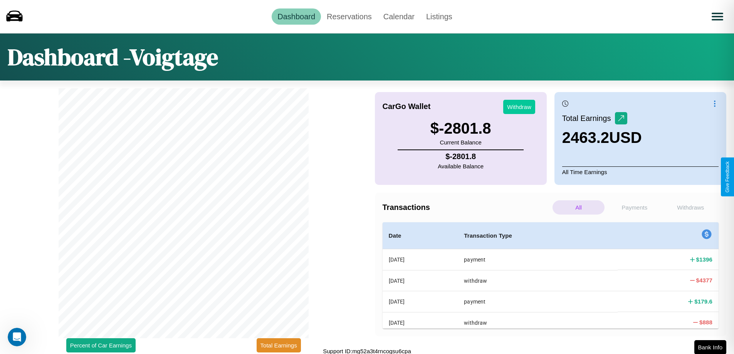 This screenshot has width=734, height=354. What do you see at coordinates (461, 157) in the screenshot?
I see `h4: $ -2801.8` at bounding box center [461, 157].